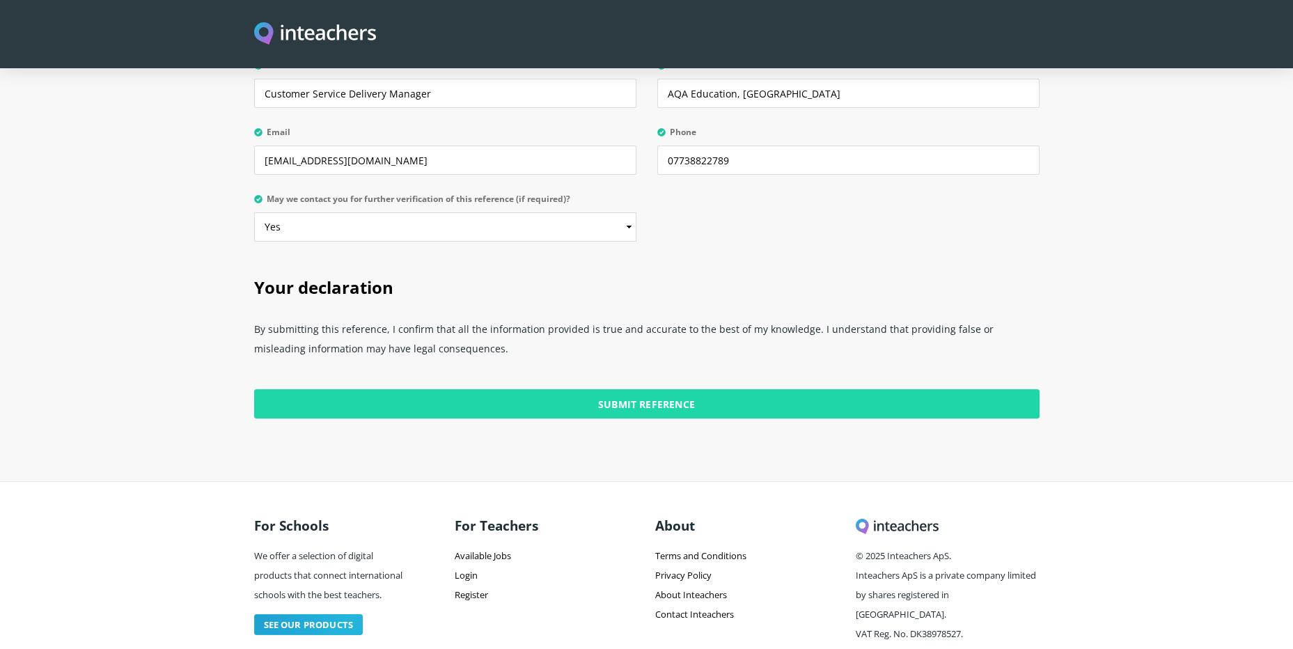 This screenshot has height=649, width=1293. I want to click on label: Current role, so click(445, 70).